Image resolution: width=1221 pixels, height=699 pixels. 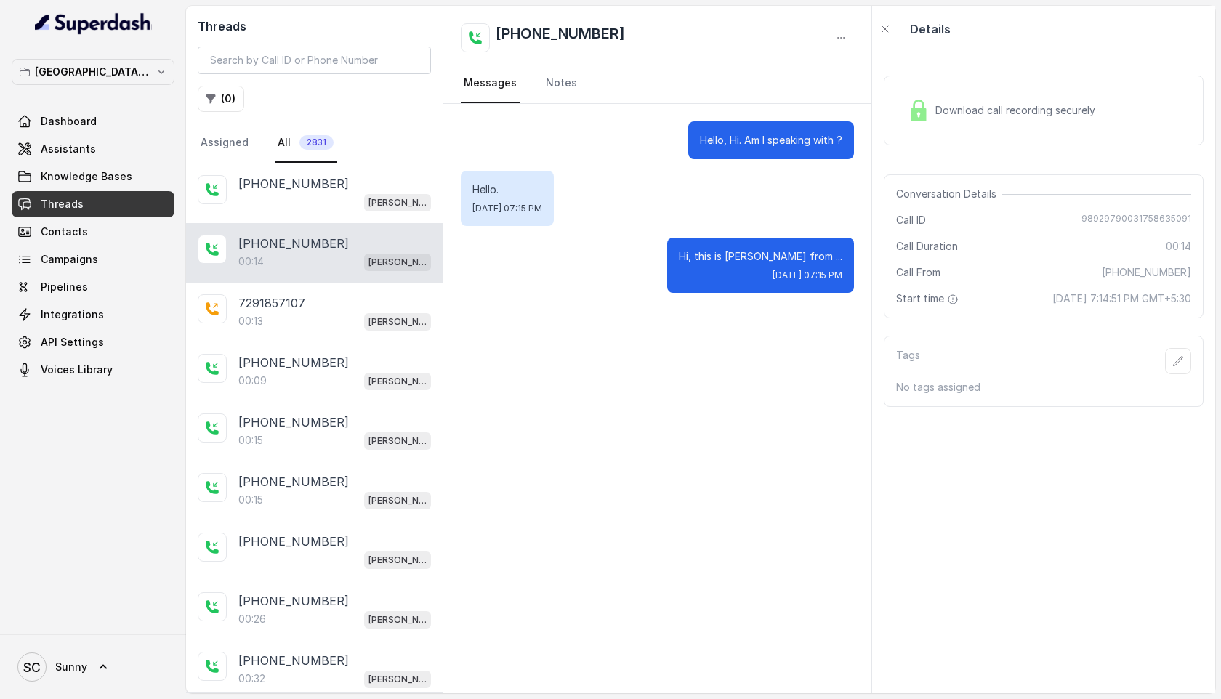 I want to click on a: Assigned, so click(x=225, y=143).